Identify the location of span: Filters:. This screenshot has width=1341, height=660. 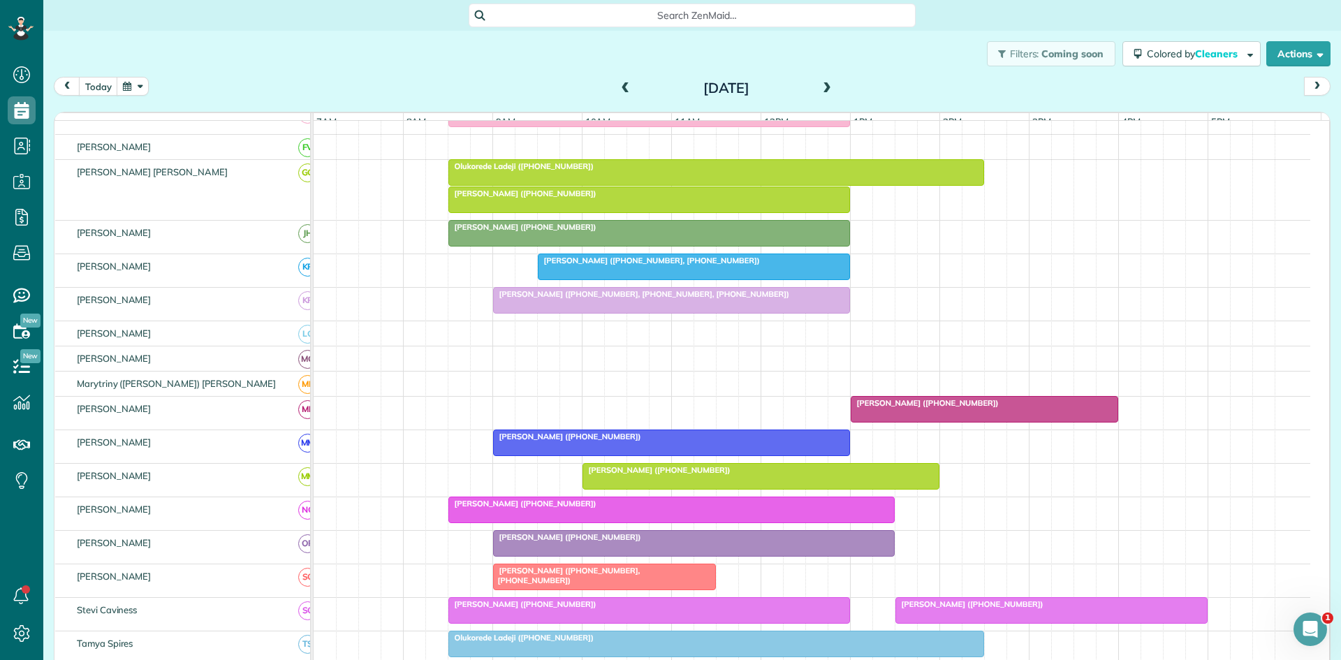
(1024, 54).